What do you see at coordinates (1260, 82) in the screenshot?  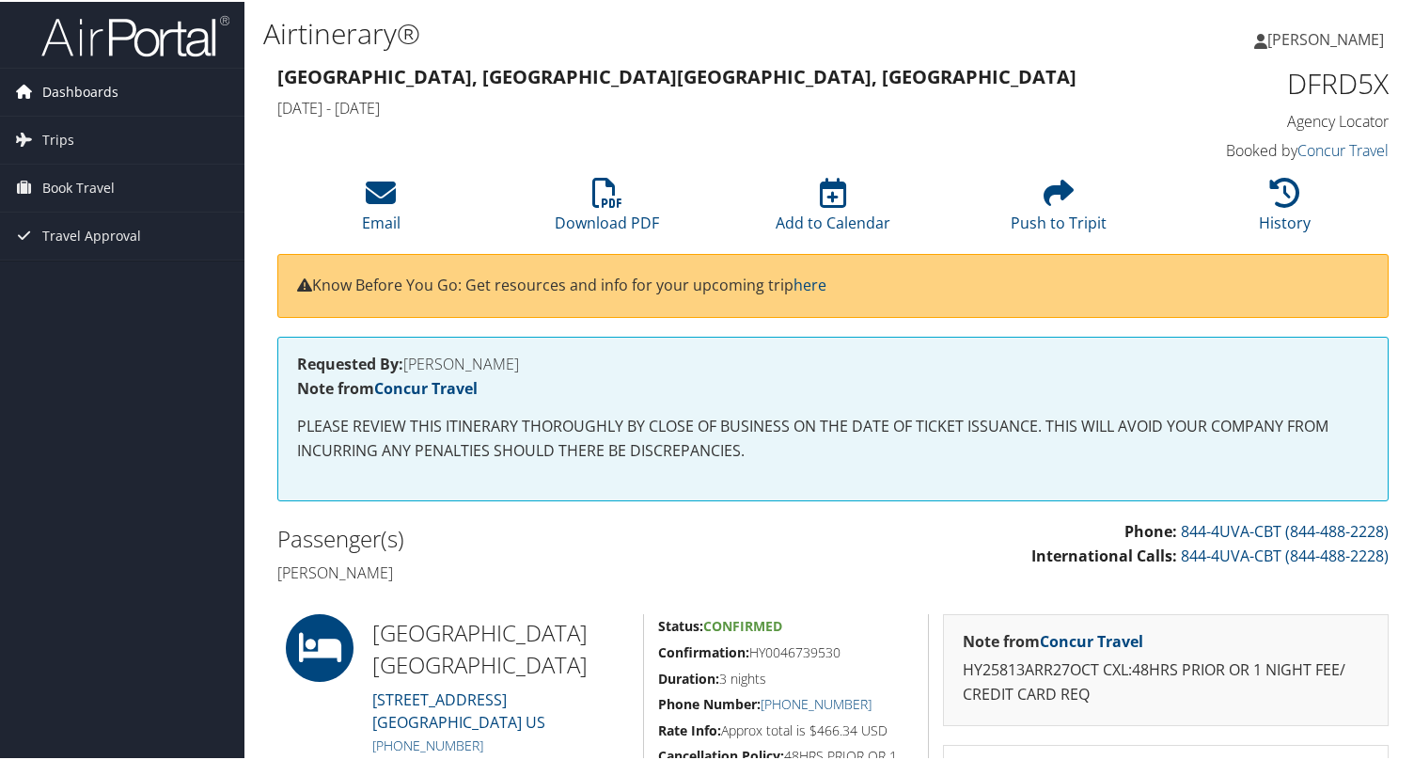 I see `h1: DFRD5X` at bounding box center [1260, 82].